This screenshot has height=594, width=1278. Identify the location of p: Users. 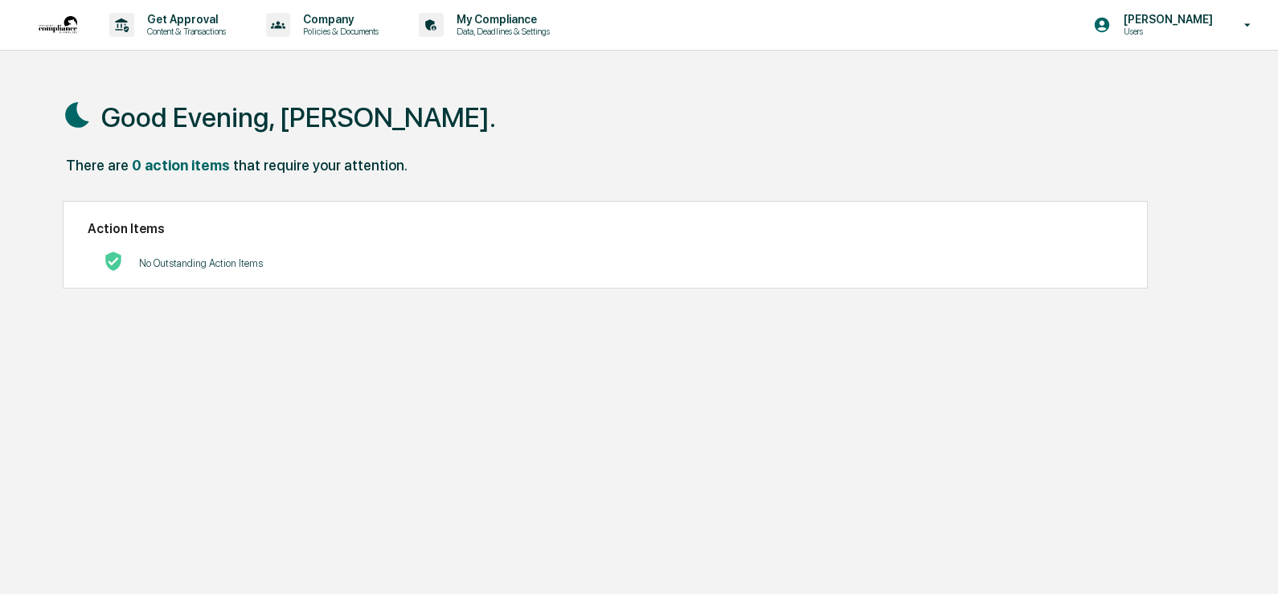
(1166, 31).